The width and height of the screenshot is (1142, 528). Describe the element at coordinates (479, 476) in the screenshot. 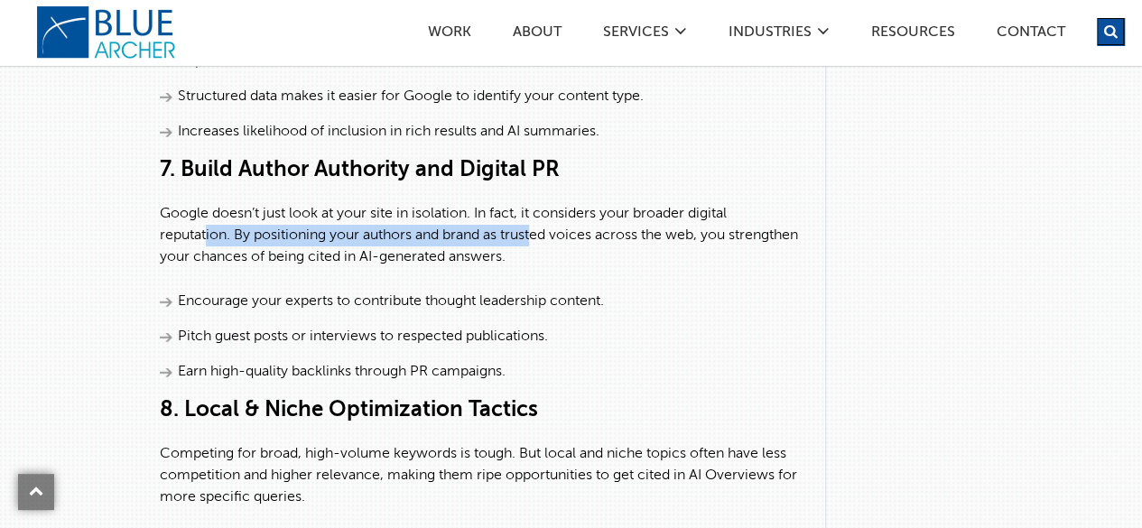

I see `p: Competing for broad, high-volume keywords is tough. But local and niche topics often have less co...` at that location.